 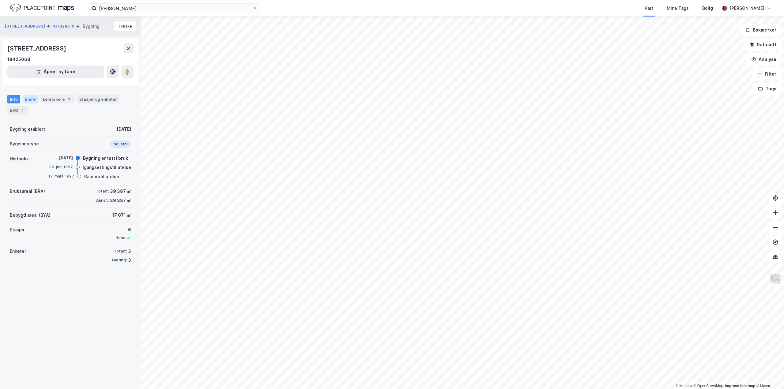 I want to click on div: Enheter, so click(x=18, y=252).